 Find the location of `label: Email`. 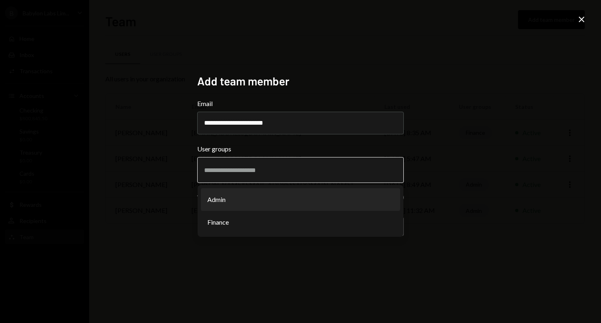

label: Email is located at coordinates (301, 104).